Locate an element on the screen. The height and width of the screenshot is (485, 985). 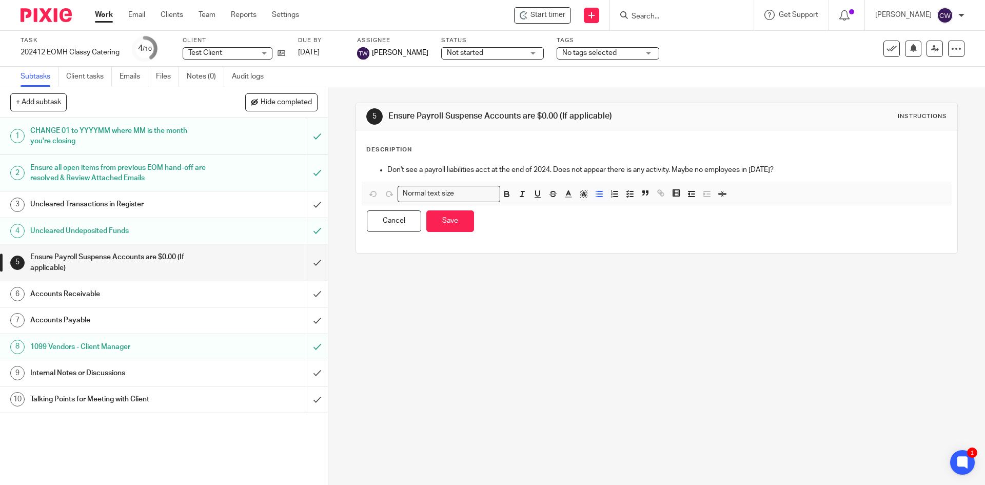
input: Search for option is located at coordinates (476, 193).